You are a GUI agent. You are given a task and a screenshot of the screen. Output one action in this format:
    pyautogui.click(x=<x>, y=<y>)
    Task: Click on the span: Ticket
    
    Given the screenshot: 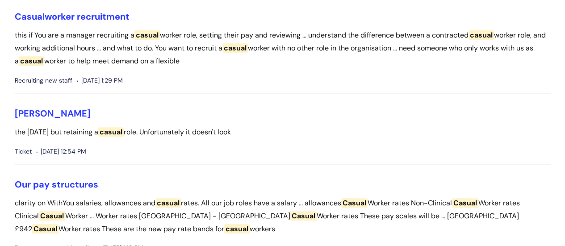 What is the action you would take?
    pyautogui.click(x=23, y=151)
    